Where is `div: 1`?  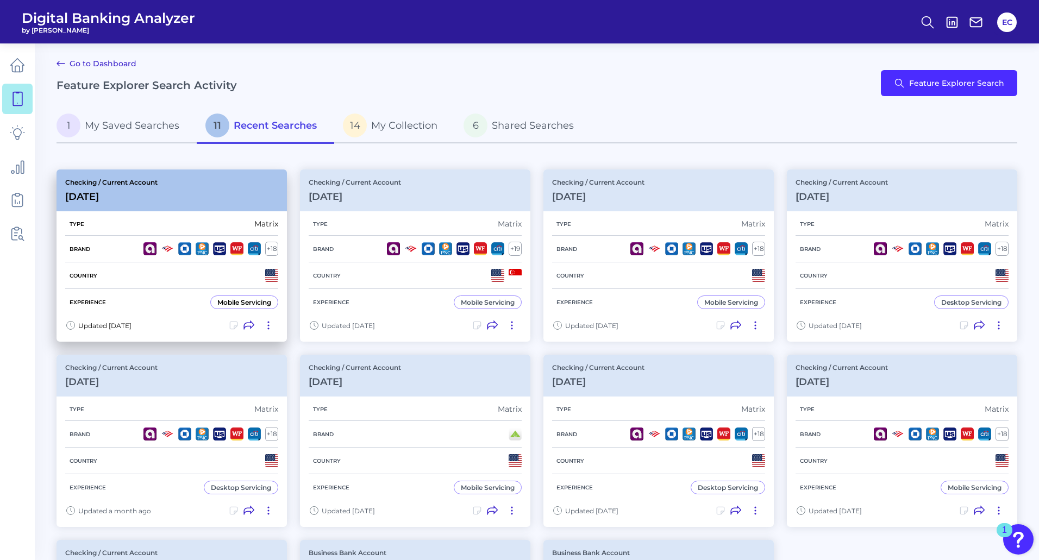
div: 1 is located at coordinates (1004, 537).